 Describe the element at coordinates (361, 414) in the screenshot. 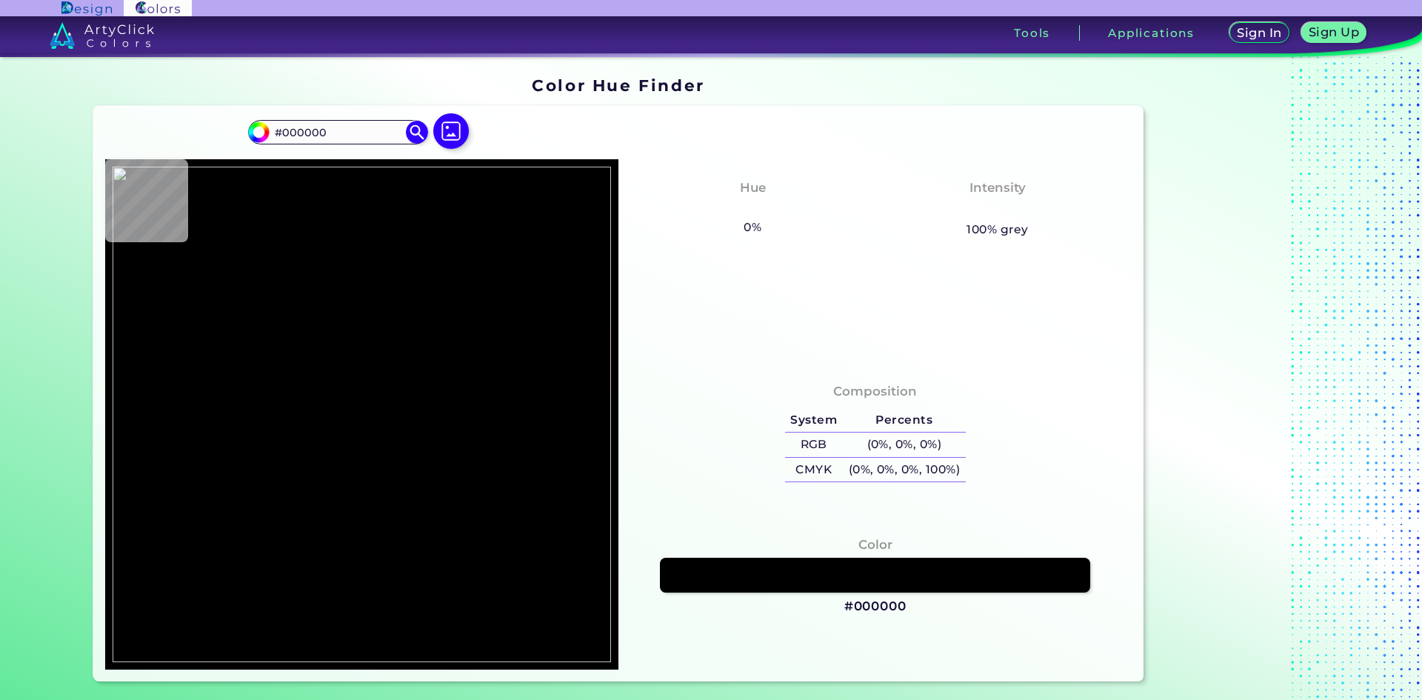

I see `img: 07cce89a-b9a1-42ec-a2e4-692685752536` at that location.